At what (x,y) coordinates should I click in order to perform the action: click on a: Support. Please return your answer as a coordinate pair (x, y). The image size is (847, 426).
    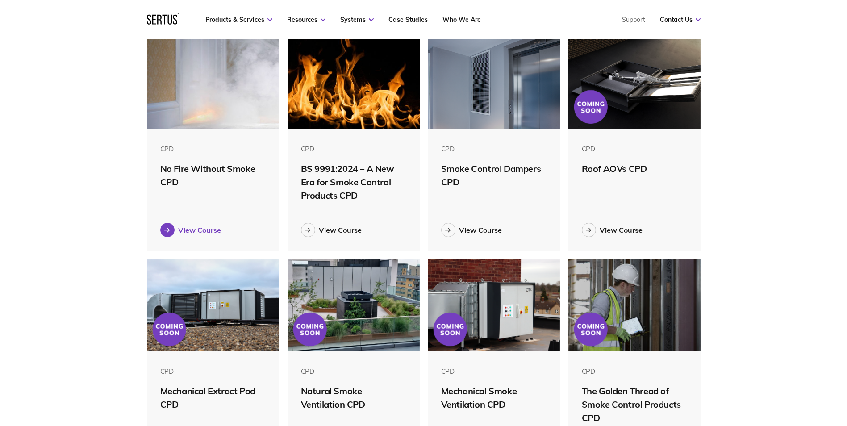
    Looking at the image, I should click on (633, 20).